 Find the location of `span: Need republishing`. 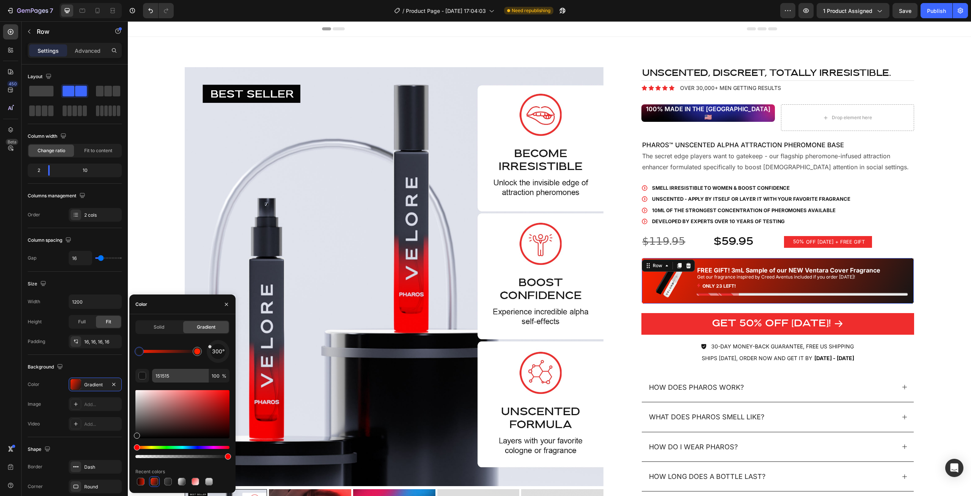

span: Need republishing is located at coordinates (531, 11).